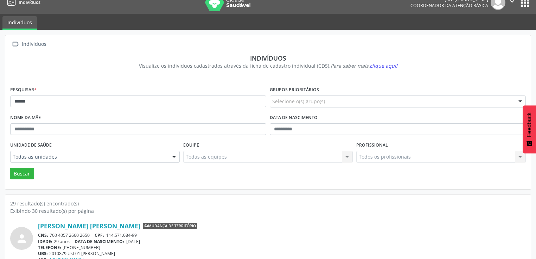 This screenshot has height=259, width=536. What do you see at coordinates (268, 210) in the screenshot?
I see `div: Exibindo 30 resultado(s) por página` at bounding box center [268, 210].